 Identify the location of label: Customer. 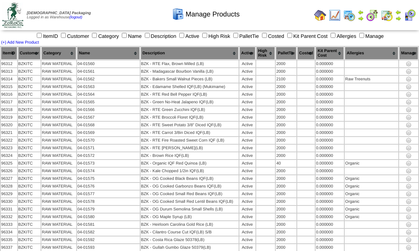
(74, 36).